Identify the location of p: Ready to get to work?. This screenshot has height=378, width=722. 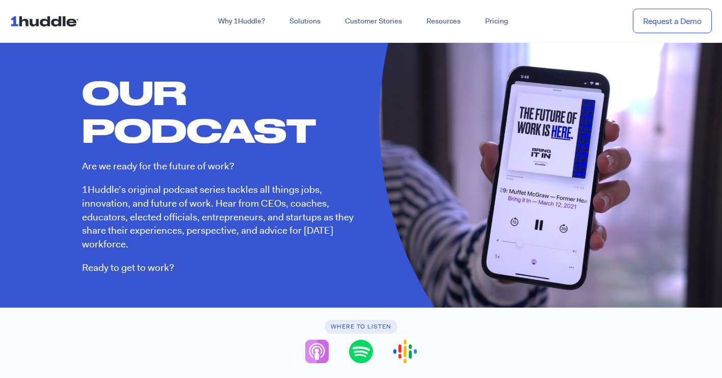
(222, 268).